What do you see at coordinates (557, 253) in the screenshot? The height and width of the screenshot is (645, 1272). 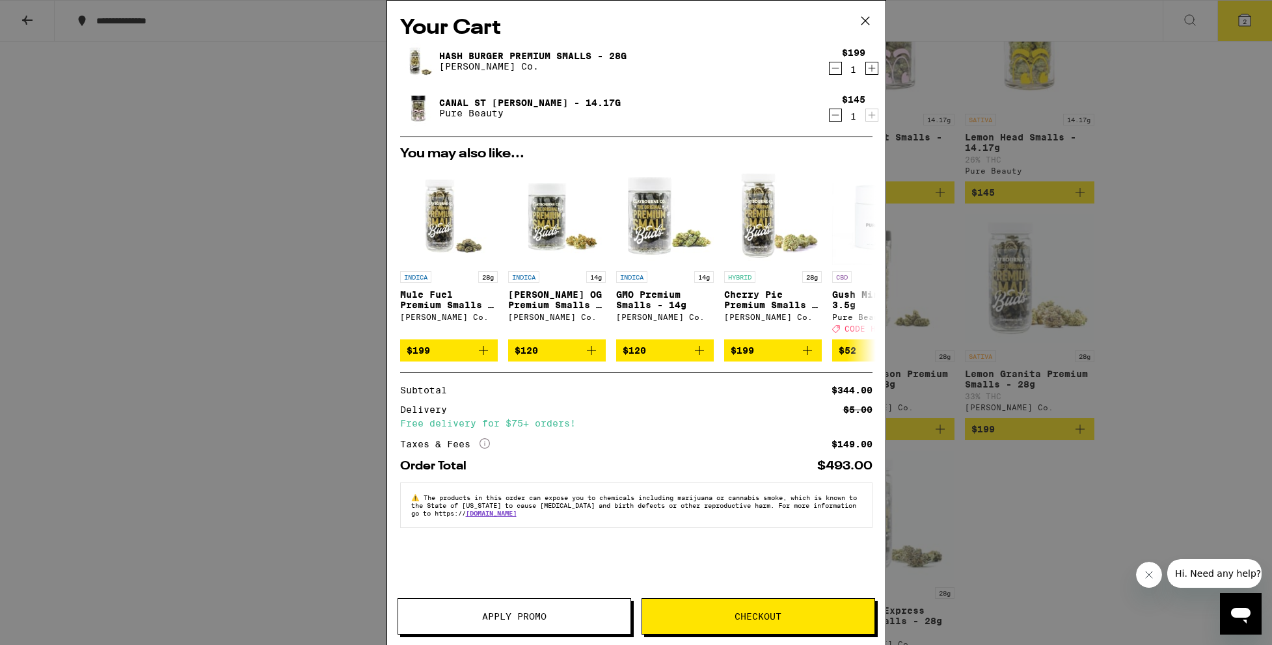 I see `a: Open page for King Louis OG Premium Smalls - 14g from Claybourne Co.` at bounding box center [557, 253].